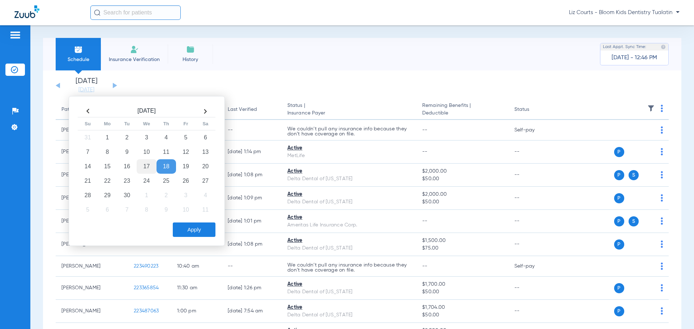  I want to click on span: 223490223, so click(146, 266).